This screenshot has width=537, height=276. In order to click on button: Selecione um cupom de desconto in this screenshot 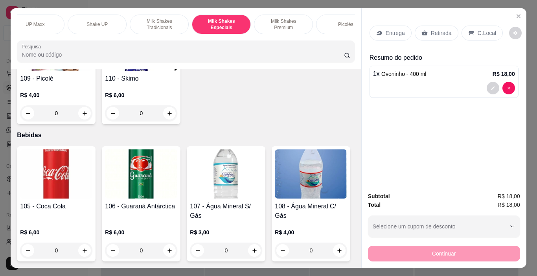, I will do `click(444, 227)`.